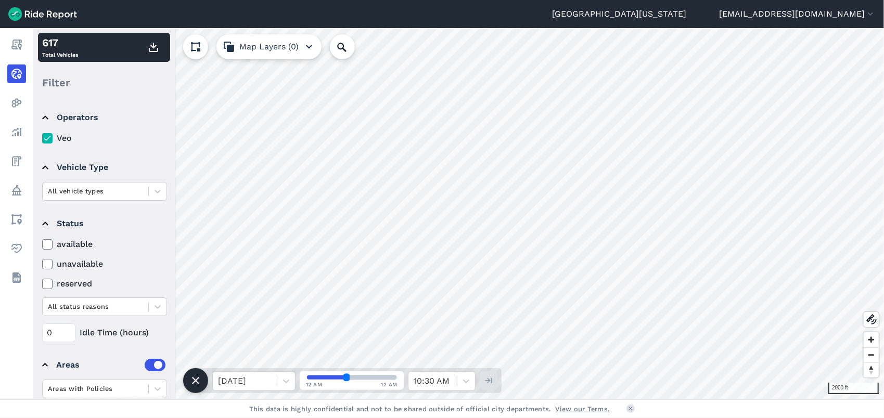 The image size is (884, 418). What do you see at coordinates (853, 389) in the screenshot?
I see `div: 2000 ft` at bounding box center [853, 389].